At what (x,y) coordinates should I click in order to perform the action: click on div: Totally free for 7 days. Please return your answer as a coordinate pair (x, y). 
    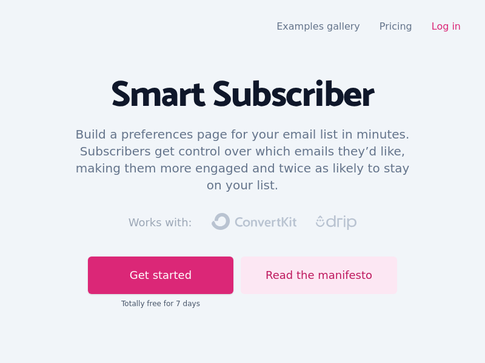
    Looking at the image, I should click on (161, 304).